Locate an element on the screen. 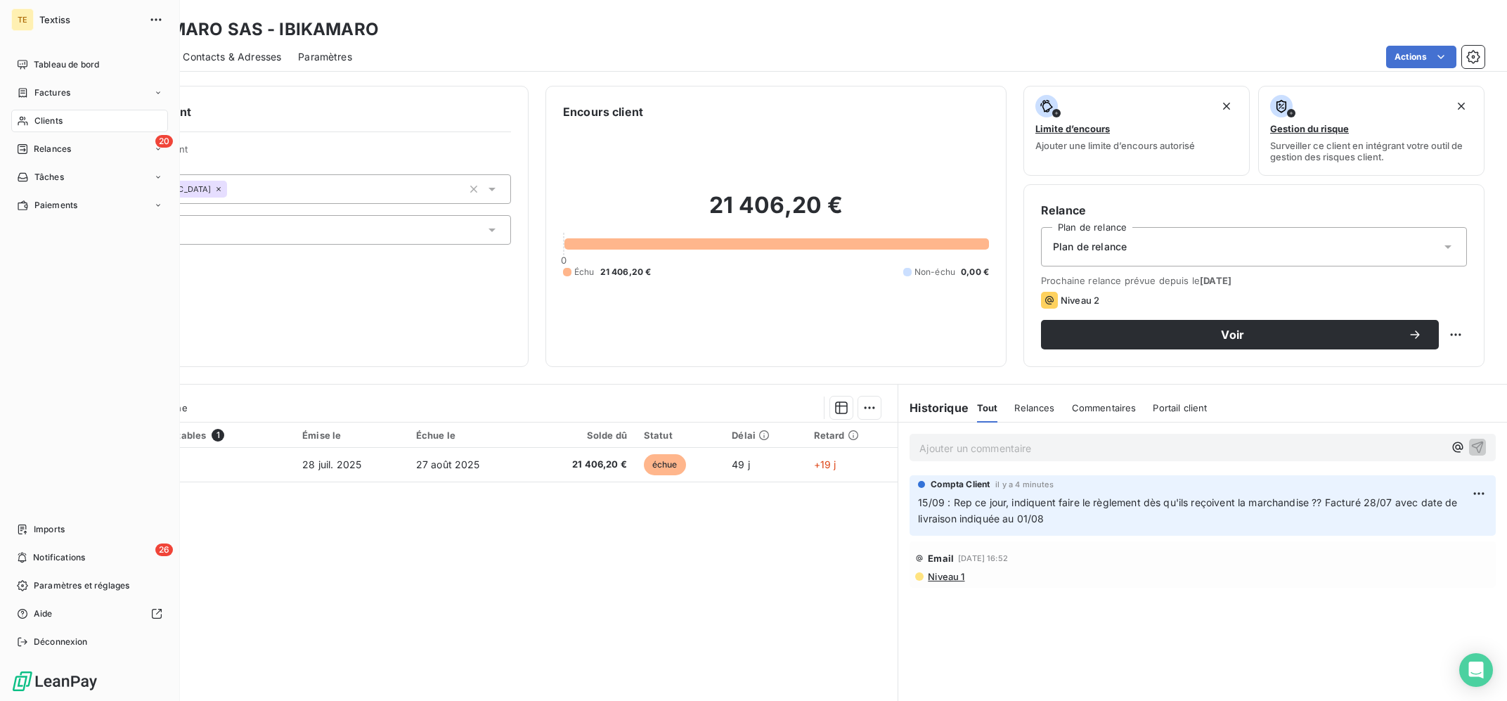 This screenshot has width=1507, height=701. span: Factures is located at coordinates (52, 93).